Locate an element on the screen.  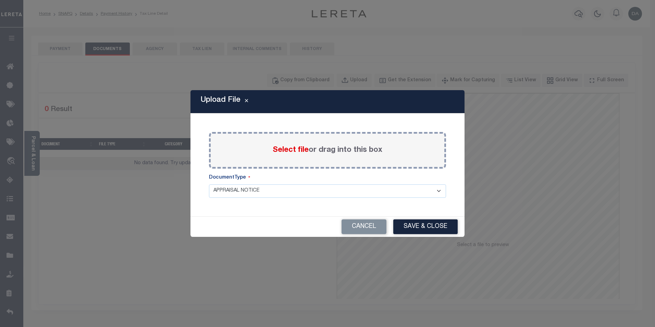
h5: Upload File is located at coordinates (221, 100).